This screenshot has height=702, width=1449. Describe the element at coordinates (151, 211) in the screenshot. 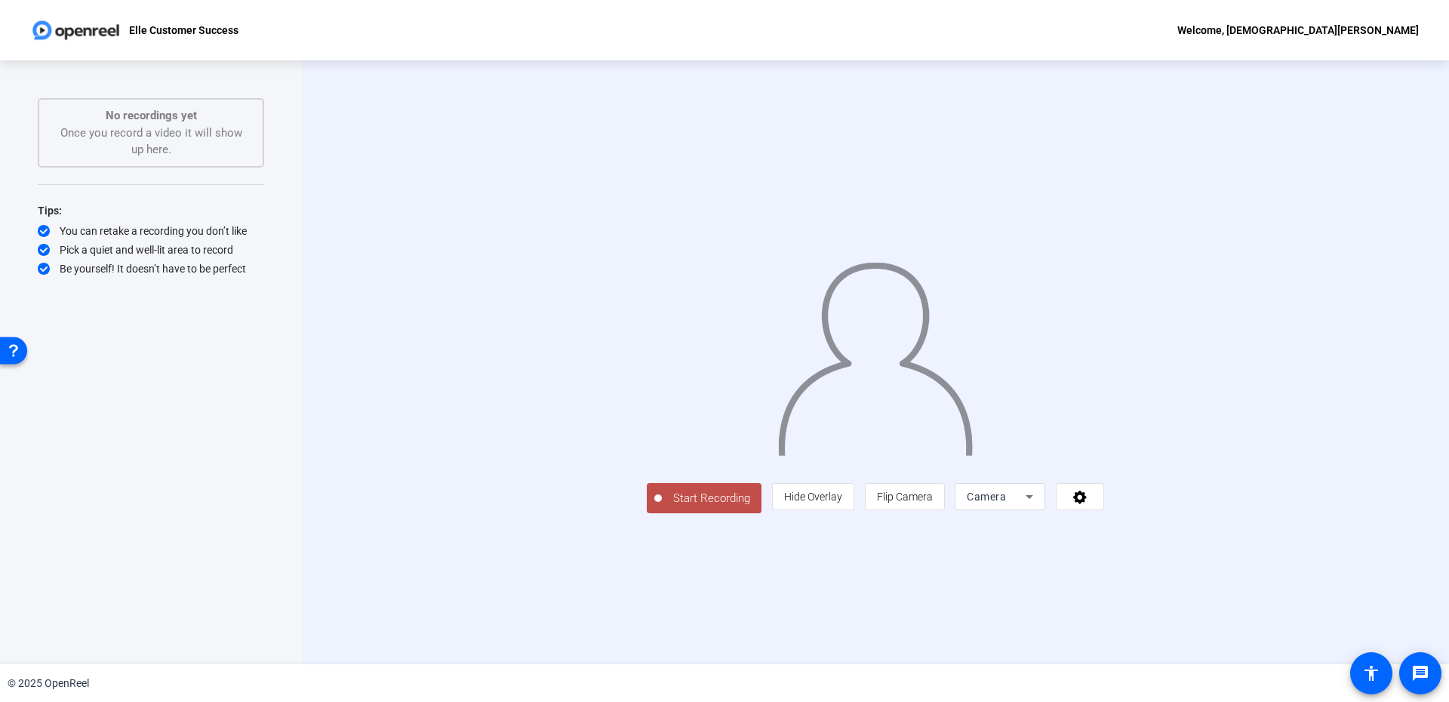

I see `div: Tips:` at that location.